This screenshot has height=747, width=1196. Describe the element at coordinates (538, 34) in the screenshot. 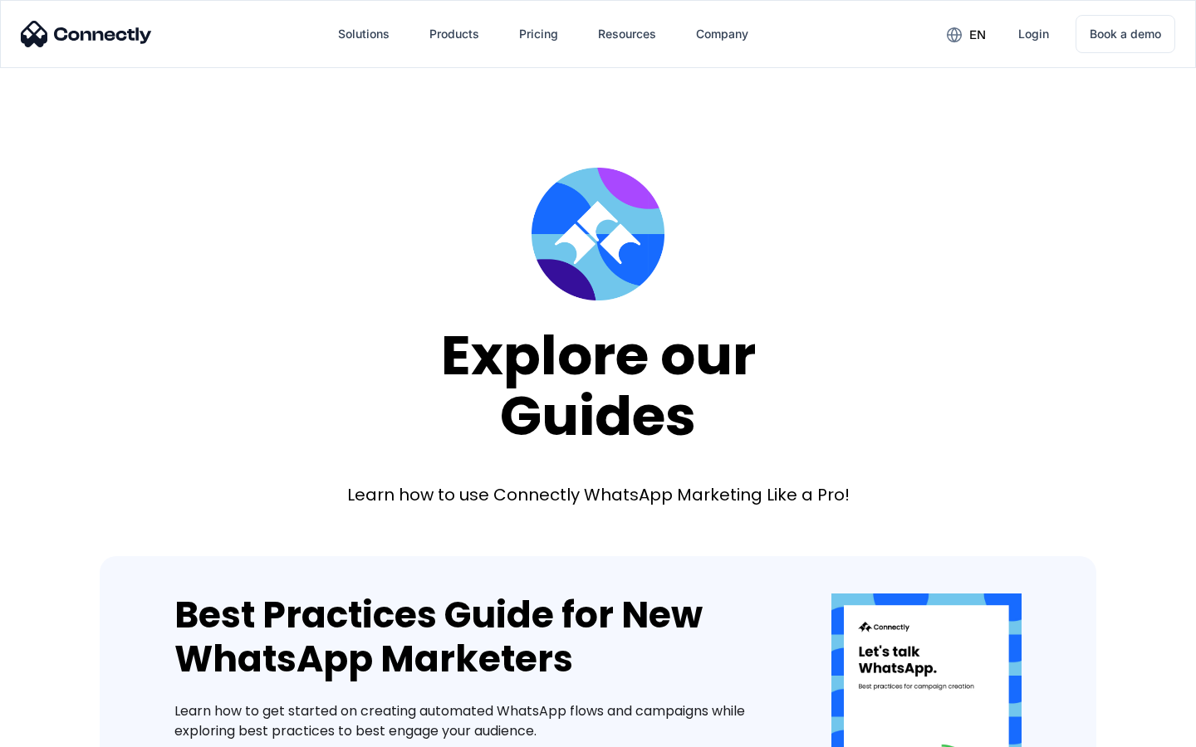

I see `a: Pricing` at that location.